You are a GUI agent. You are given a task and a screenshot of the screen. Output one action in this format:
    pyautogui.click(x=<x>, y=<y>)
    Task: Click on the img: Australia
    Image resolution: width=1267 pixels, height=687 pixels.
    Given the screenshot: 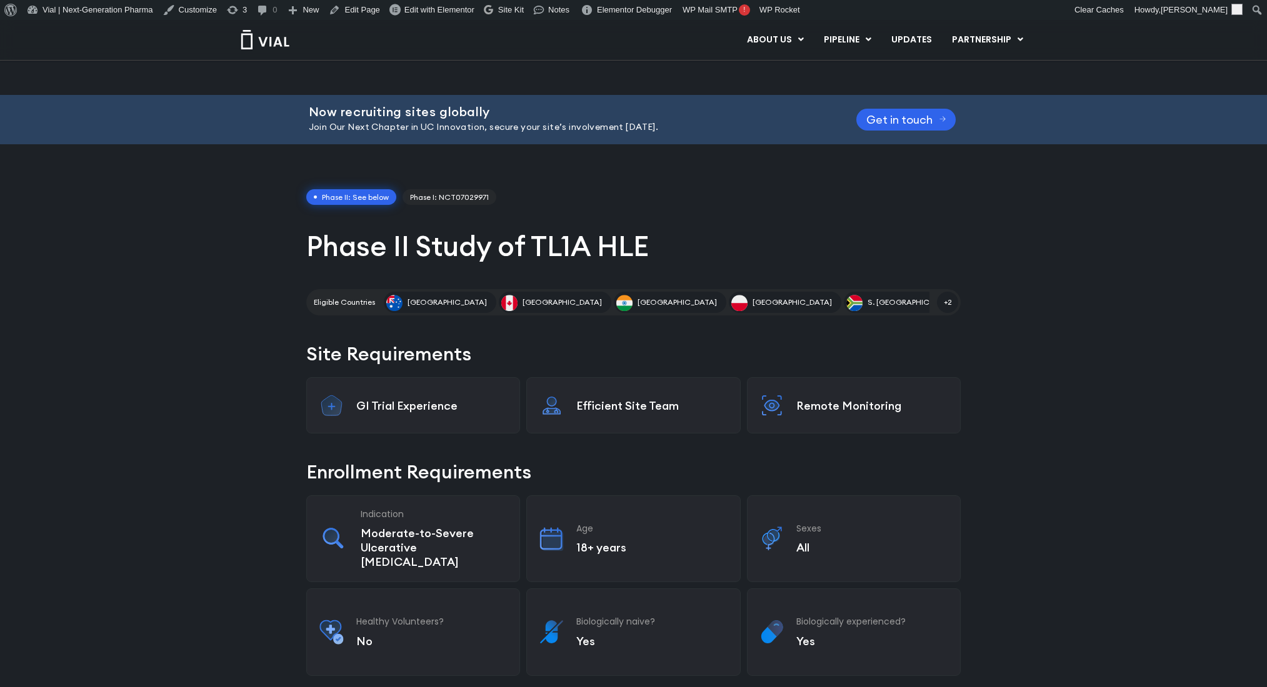 What is the action you would take?
    pyautogui.click(x=394, y=303)
    